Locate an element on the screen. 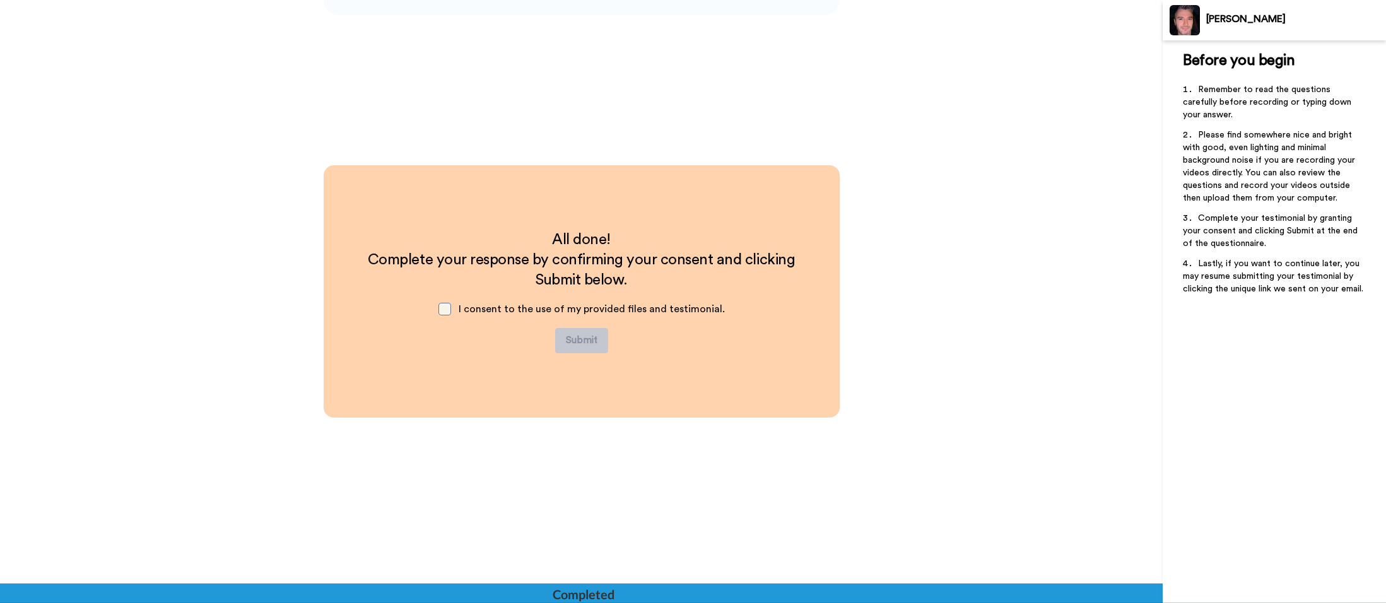 The width and height of the screenshot is (1386, 603). span: Please find somewhere nice and bright with good, even lighting and minimal background noise if yo... is located at coordinates (1270, 167).